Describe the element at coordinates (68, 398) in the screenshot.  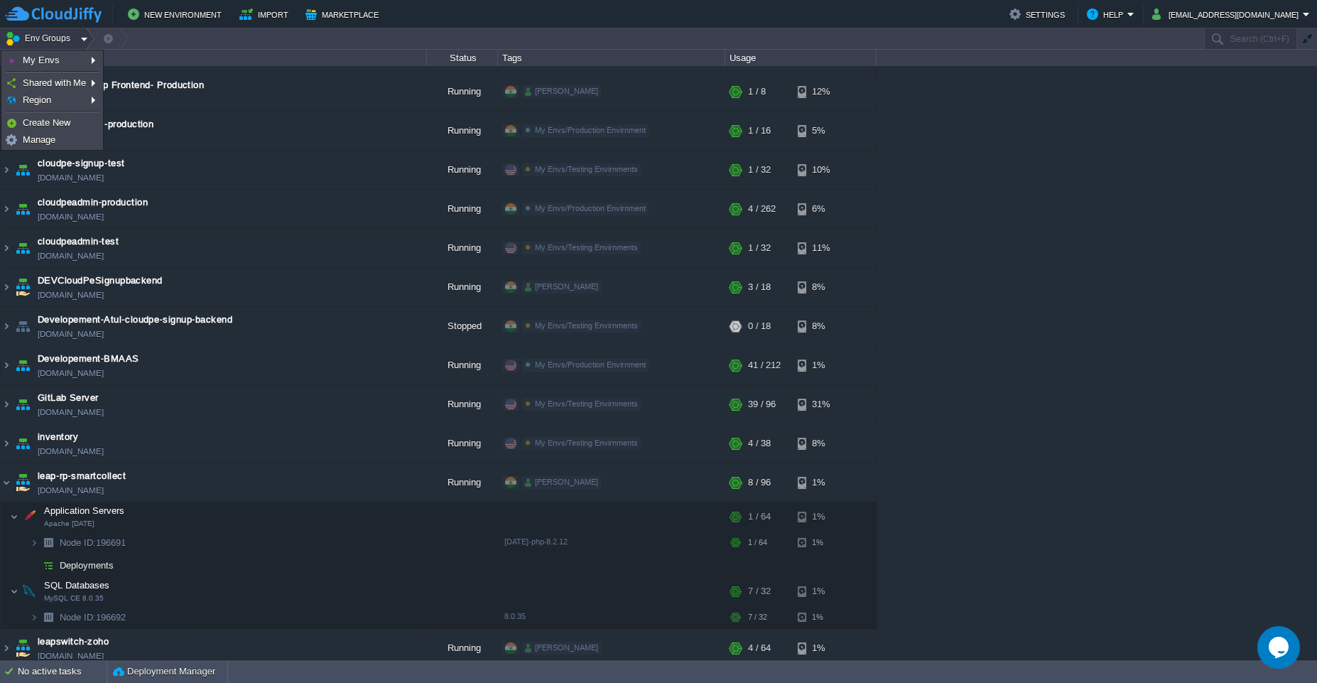
I see `span: GitLab Server` at that location.